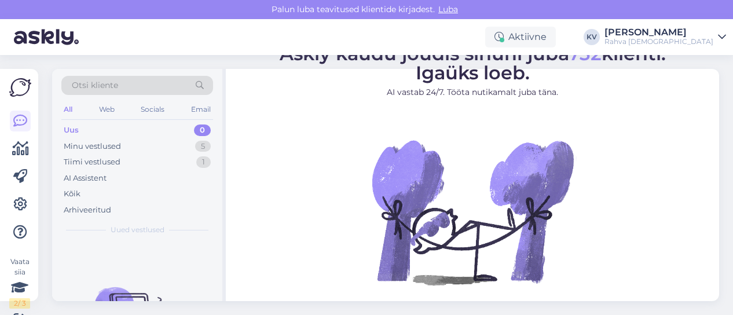  What do you see at coordinates (92, 147) in the screenshot?
I see `div: Minu vestlused` at bounding box center [92, 147].